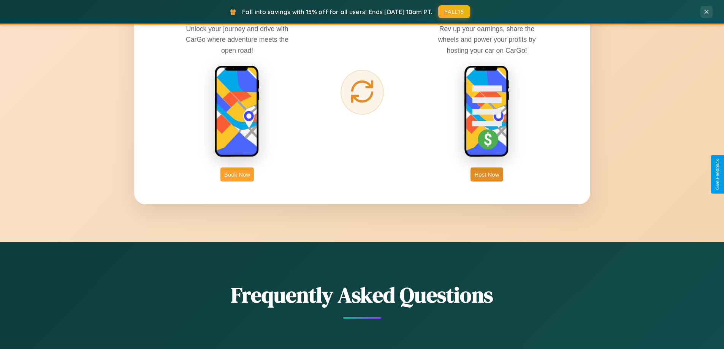 The width and height of the screenshot is (724, 349). Describe the element at coordinates (454, 12) in the screenshot. I see `button: FALL15` at that location.